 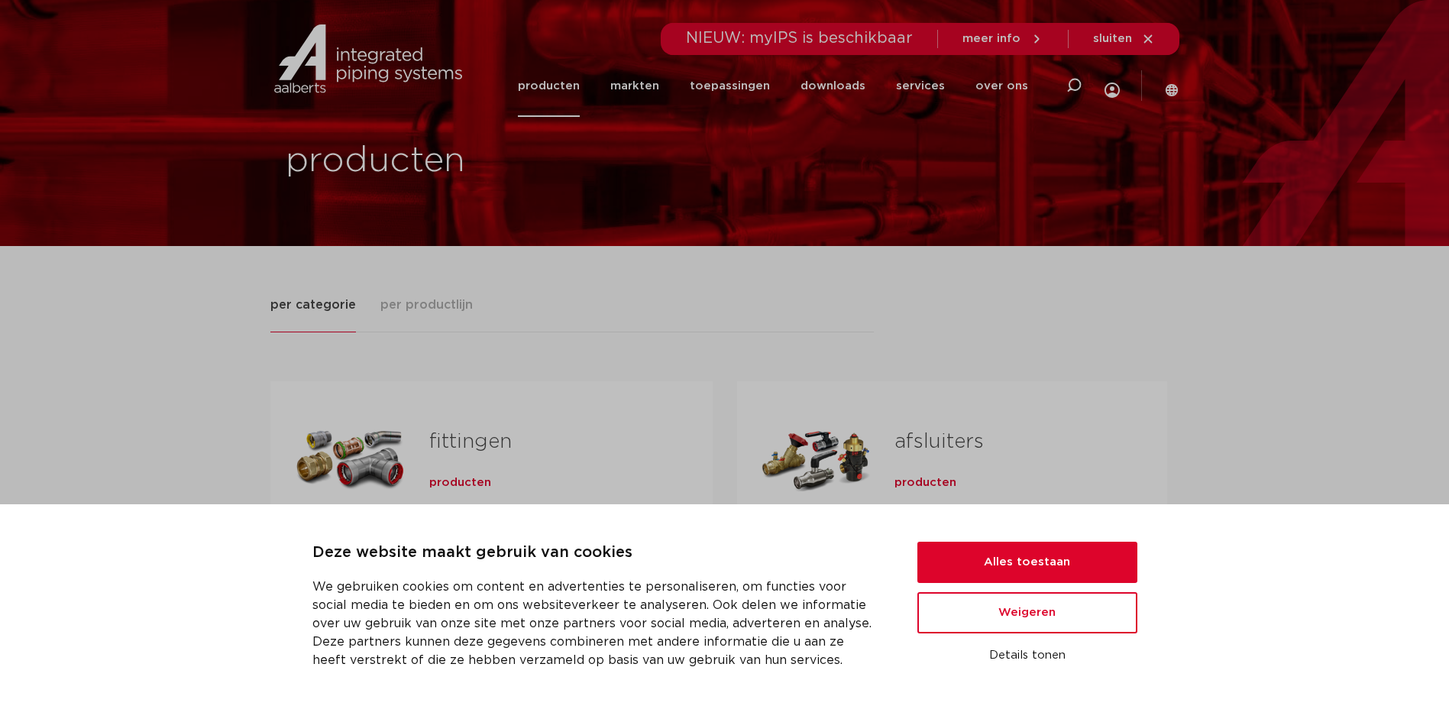 What do you see at coordinates (1028, 613) in the screenshot?
I see `button: Weigeren` at bounding box center [1028, 613].